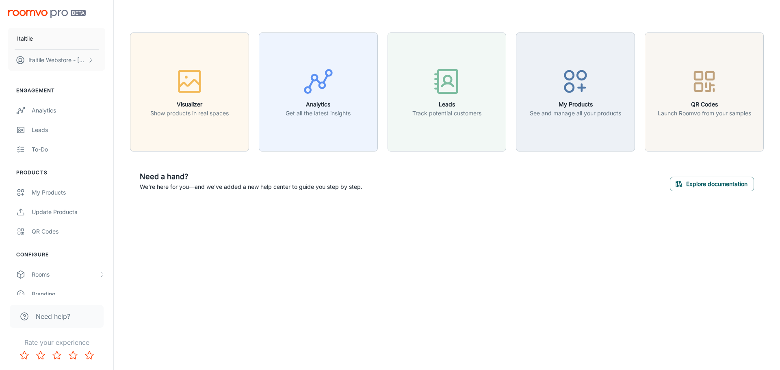  Describe the element at coordinates (68, 150) in the screenshot. I see `div: To-do` at that location.